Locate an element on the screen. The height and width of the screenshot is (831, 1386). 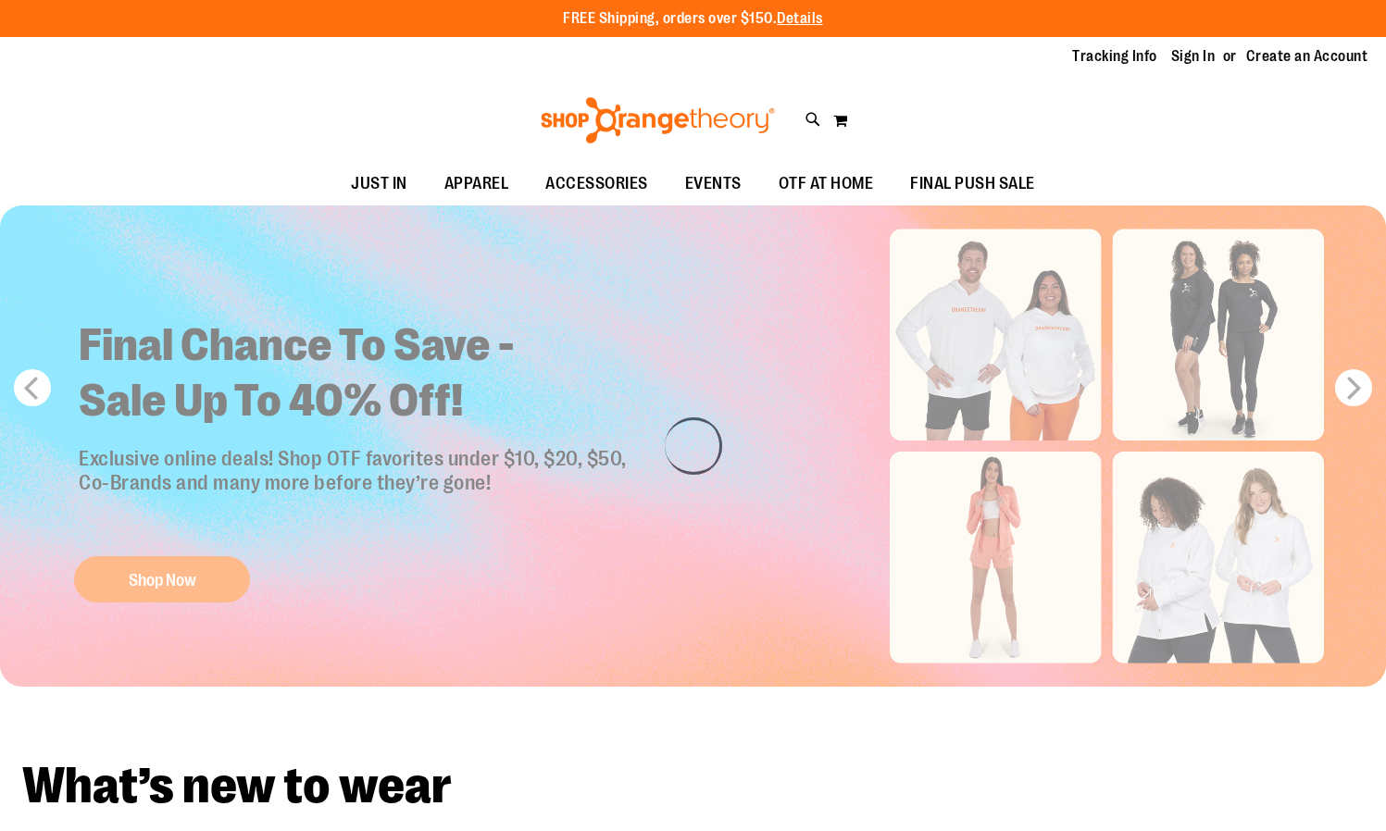
a: EVENTS is located at coordinates (713, 184).